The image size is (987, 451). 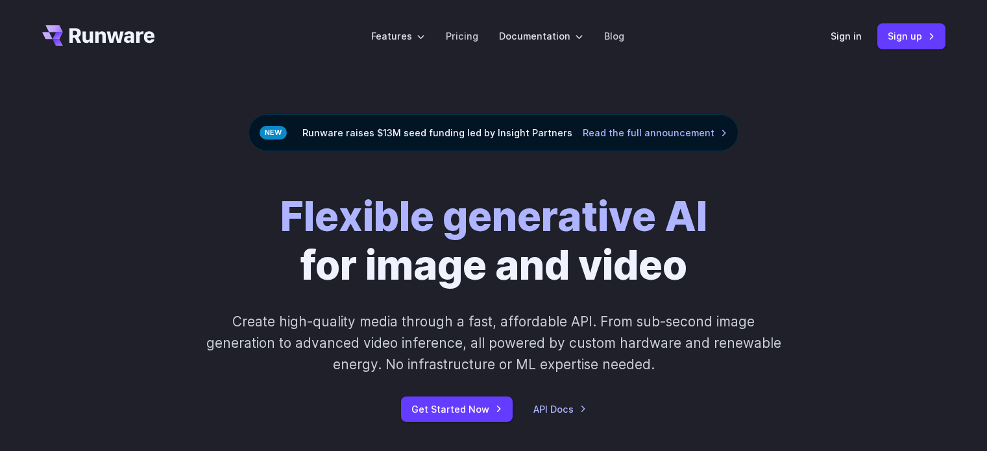 What do you see at coordinates (398, 36) in the screenshot?
I see `label: Features` at bounding box center [398, 36].